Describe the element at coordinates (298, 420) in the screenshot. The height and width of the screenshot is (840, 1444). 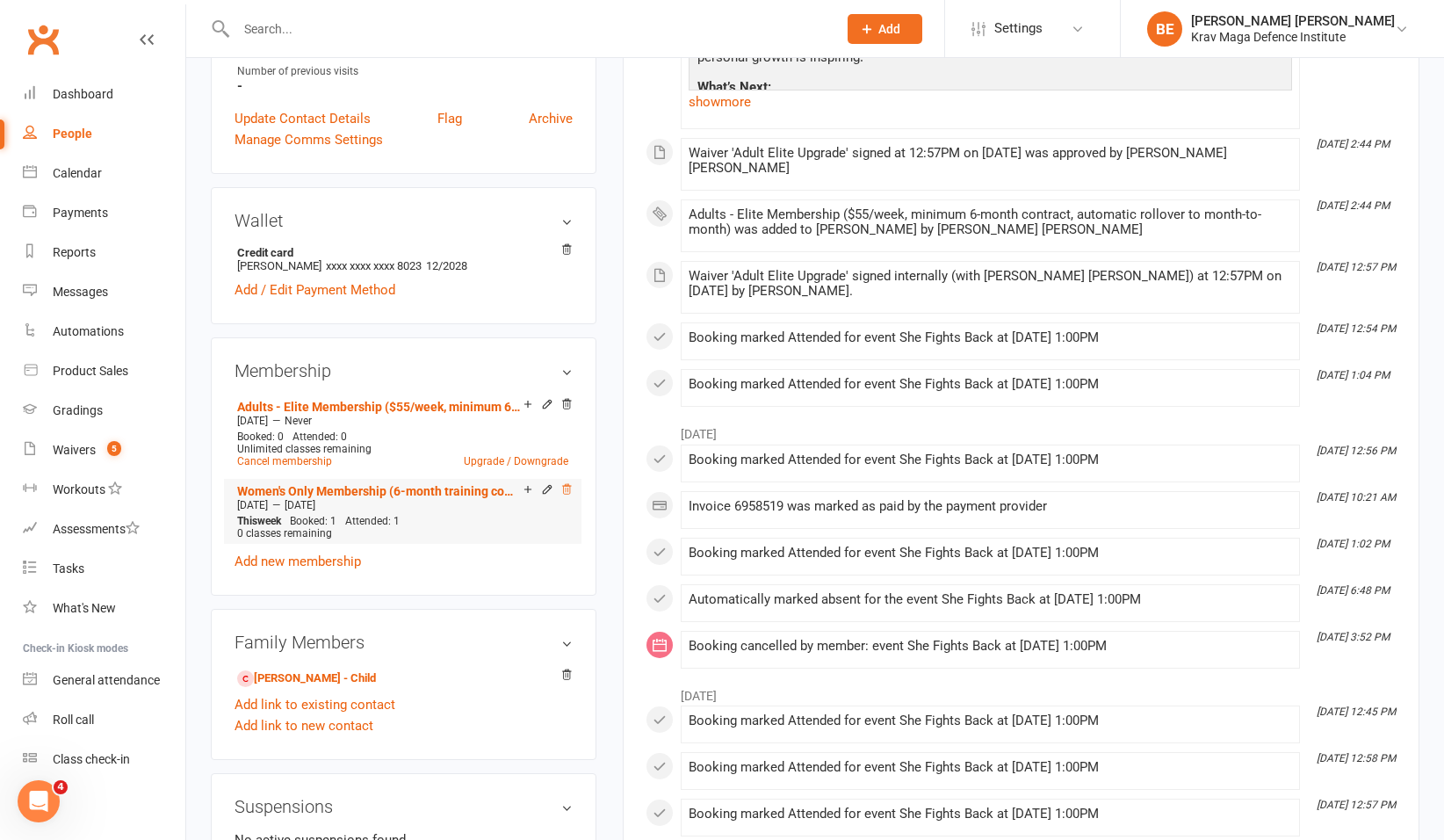
I see `span: Never` at that location.